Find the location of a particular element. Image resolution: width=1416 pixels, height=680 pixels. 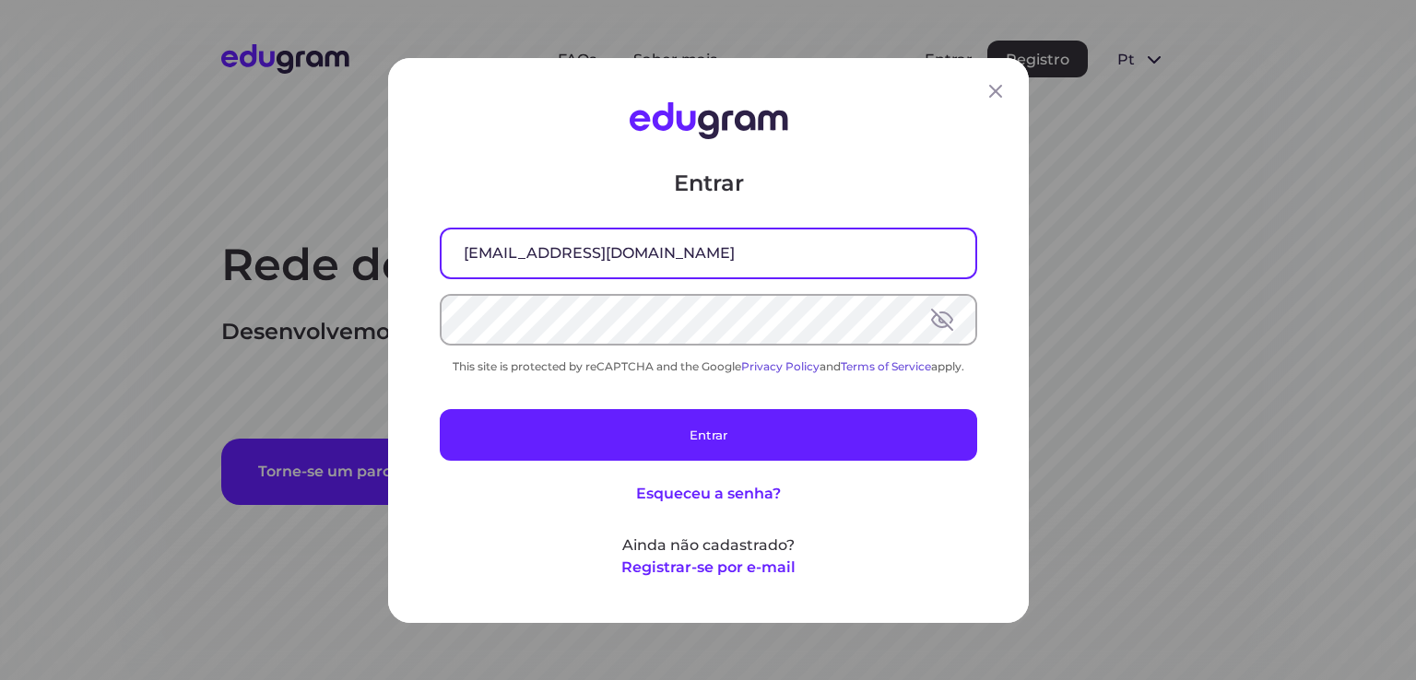

a: Terms of Service is located at coordinates (886, 365).